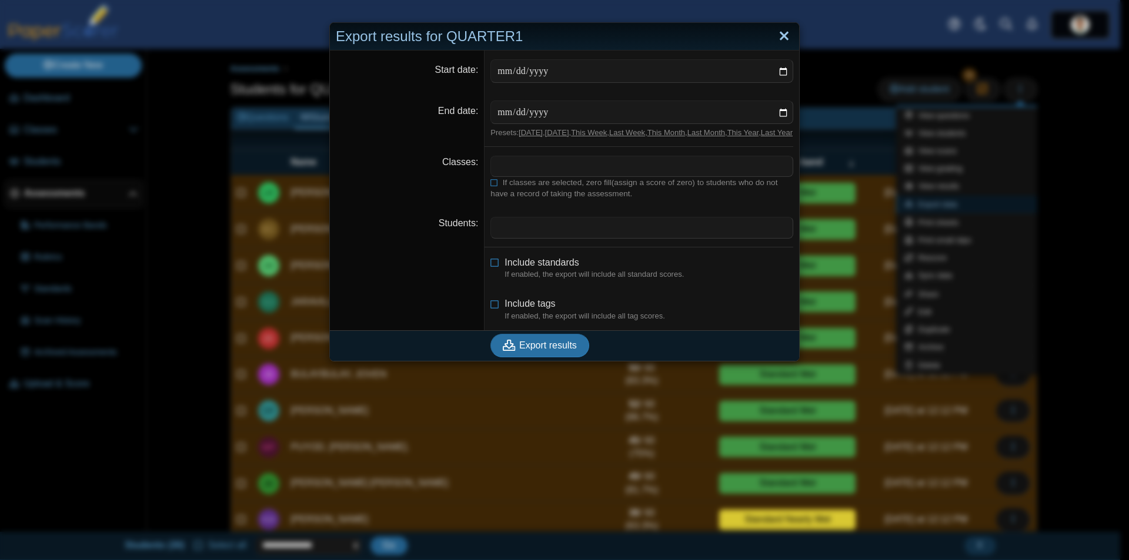  I want to click on dfn: If enabled, the export will include all standard scores., so click(648, 275).